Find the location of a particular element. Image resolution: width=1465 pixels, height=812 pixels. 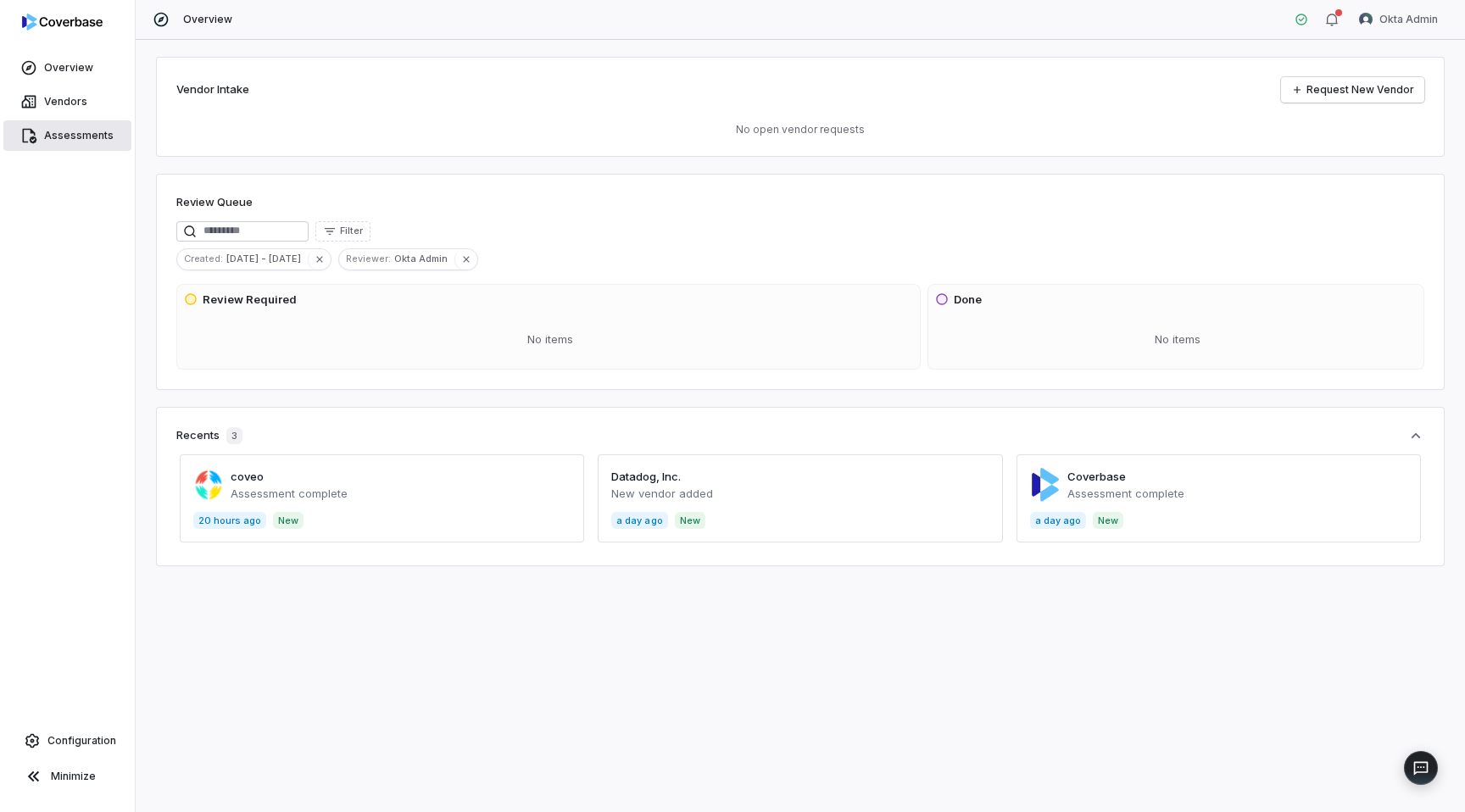

span: Created : is located at coordinates (202, 258).